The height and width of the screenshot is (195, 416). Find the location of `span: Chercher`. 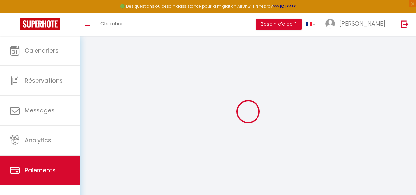

span: Chercher is located at coordinates (111, 23).